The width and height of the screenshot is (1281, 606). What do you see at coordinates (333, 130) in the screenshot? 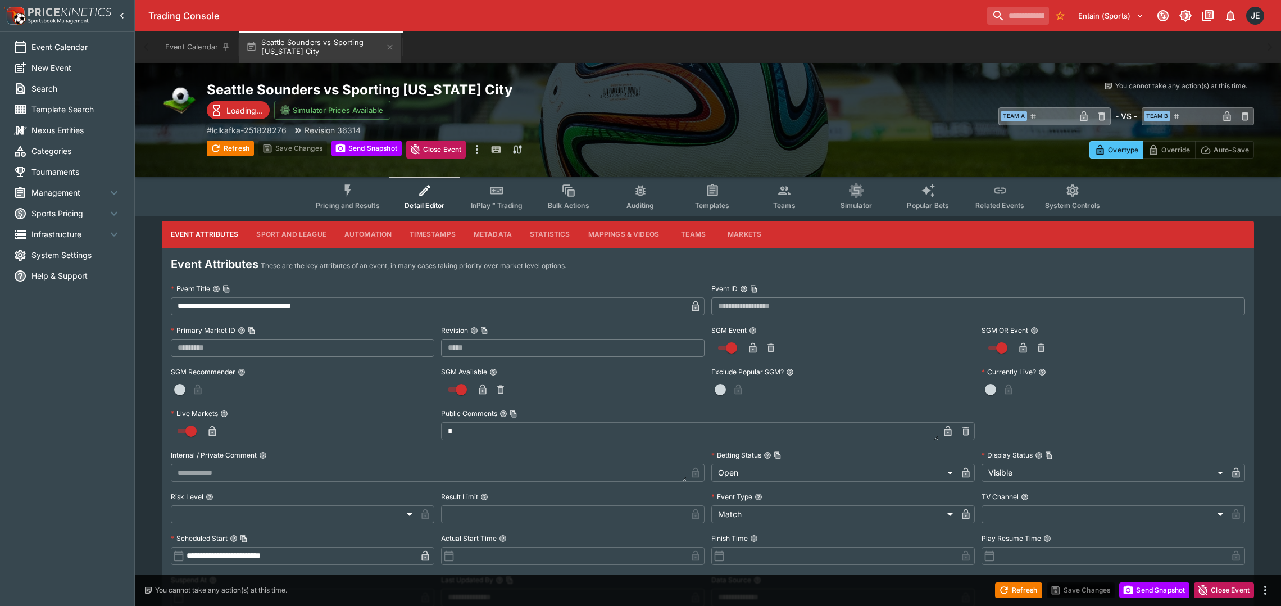
I see `p: Revision 36314` at bounding box center [333, 130].